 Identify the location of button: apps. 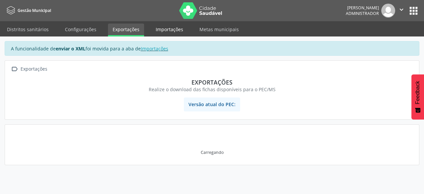
(413, 11).